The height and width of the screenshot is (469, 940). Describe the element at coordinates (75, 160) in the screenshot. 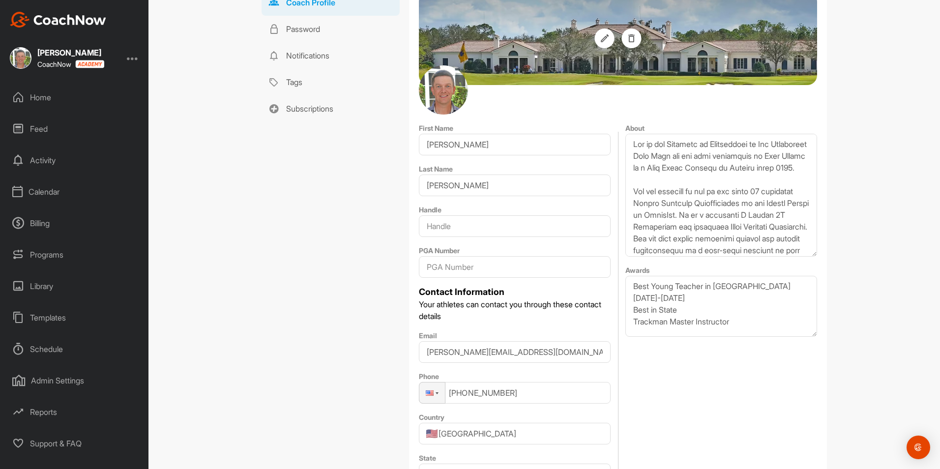

I see `div: Activity` at that location.